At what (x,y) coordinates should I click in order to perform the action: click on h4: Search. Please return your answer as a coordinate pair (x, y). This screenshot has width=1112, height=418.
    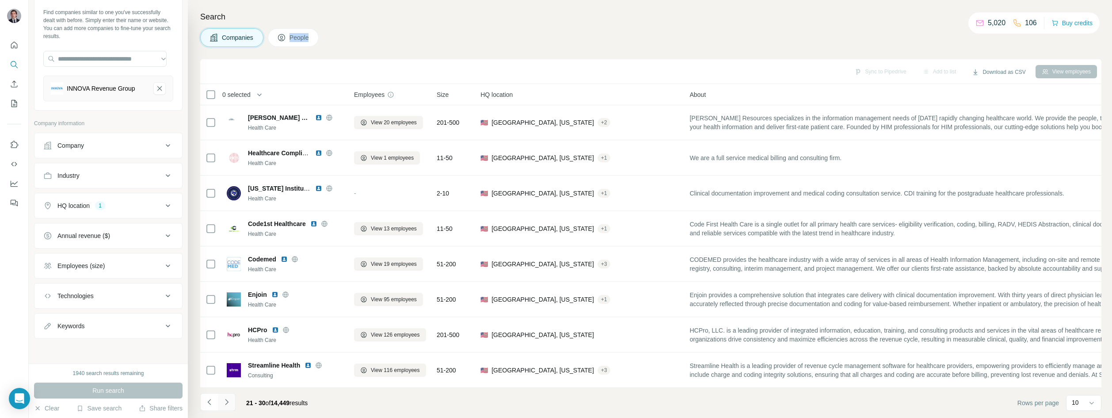
    Looking at the image, I should click on (651, 17).